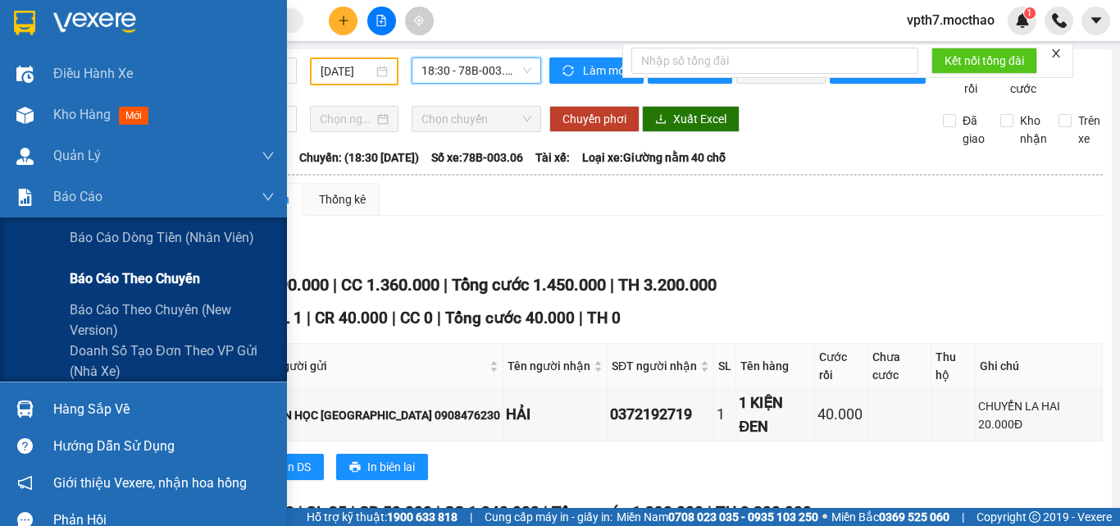 The width and height of the screenshot is (1120, 526). I want to click on span: In biên lai, so click(391, 467).